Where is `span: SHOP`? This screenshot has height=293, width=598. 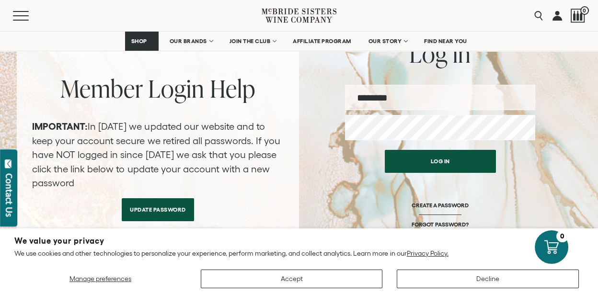
span: SHOP is located at coordinates (139, 41).